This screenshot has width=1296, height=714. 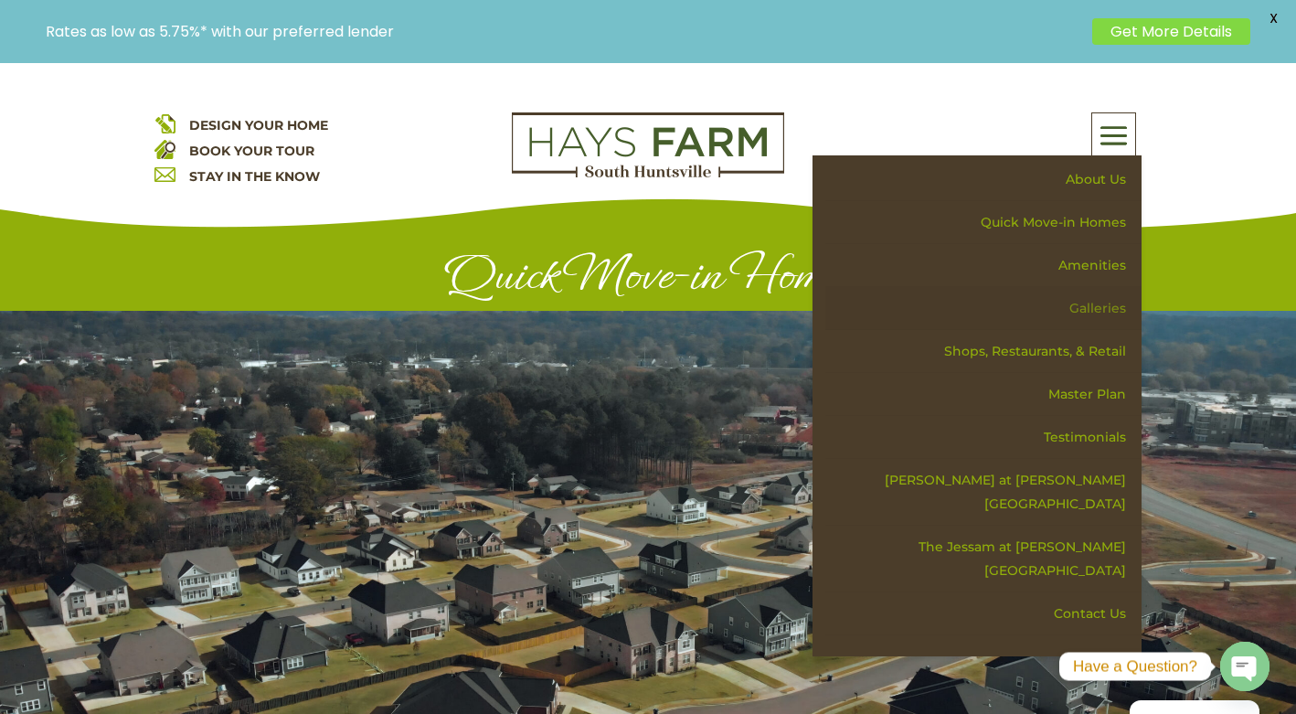 I want to click on a: STAY IN THE KNOW, so click(x=254, y=176).